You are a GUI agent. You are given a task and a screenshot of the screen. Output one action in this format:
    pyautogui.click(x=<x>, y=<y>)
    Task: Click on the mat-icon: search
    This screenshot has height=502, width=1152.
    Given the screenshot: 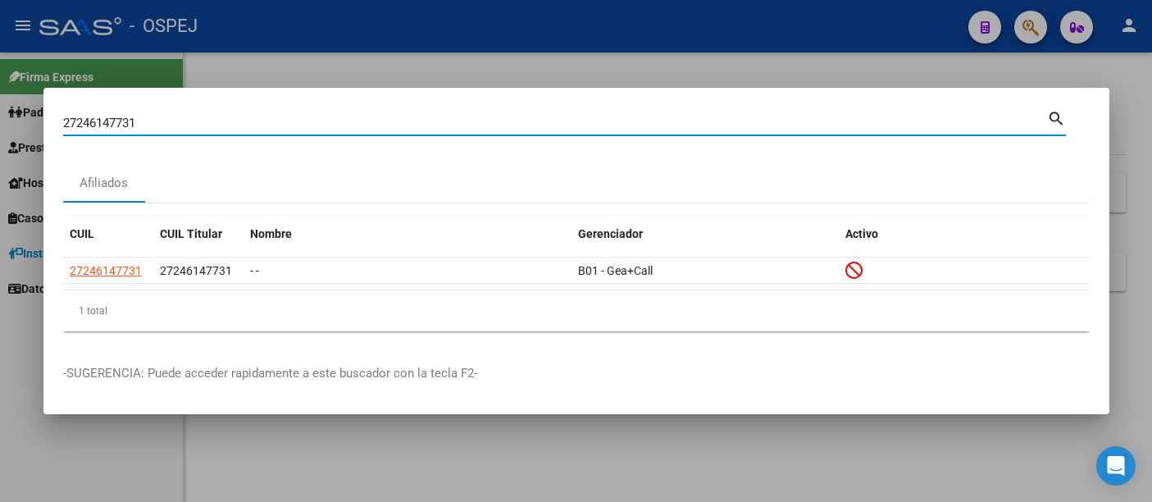 What is the action you would take?
    pyautogui.click(x=1056, y=117)
    